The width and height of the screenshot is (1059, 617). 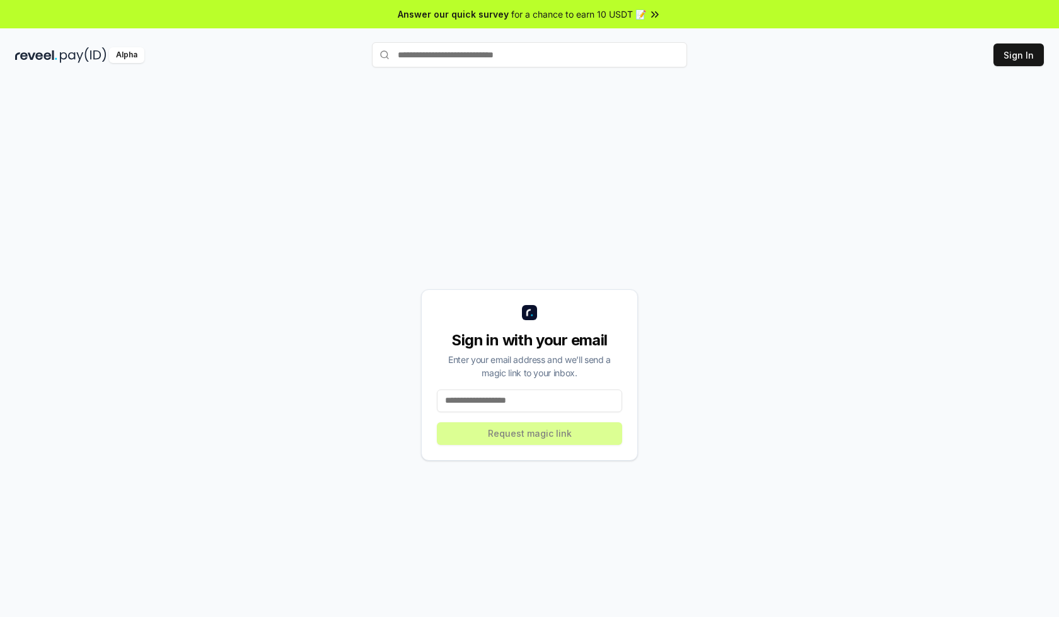 I want to click on div: Alpha, so click(x=127, y=55).